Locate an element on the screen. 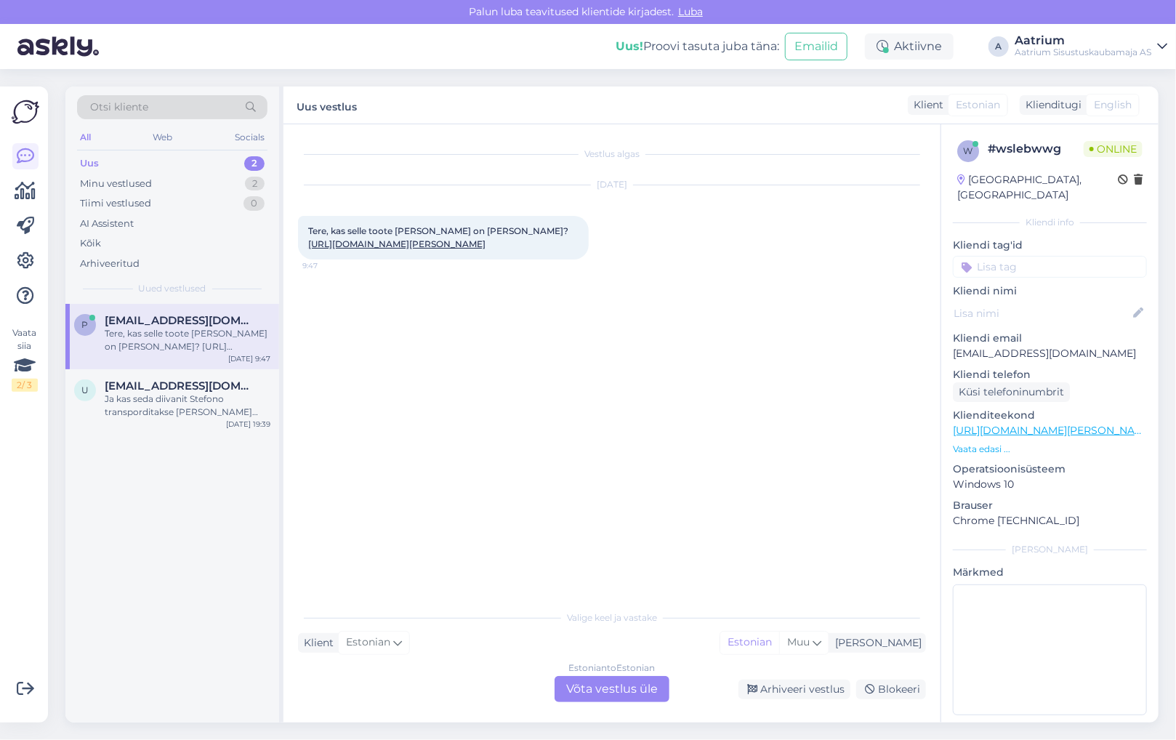 The height and width of the screenshot is (740, 1176). div: Võta vestlus üle is located at coordinates (612, 689).